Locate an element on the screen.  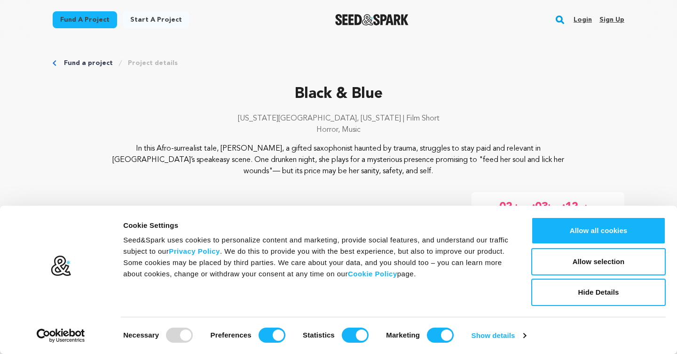
a: Usercentrics Cookiebot - opens in a new window is located at coordinates (61, 335).